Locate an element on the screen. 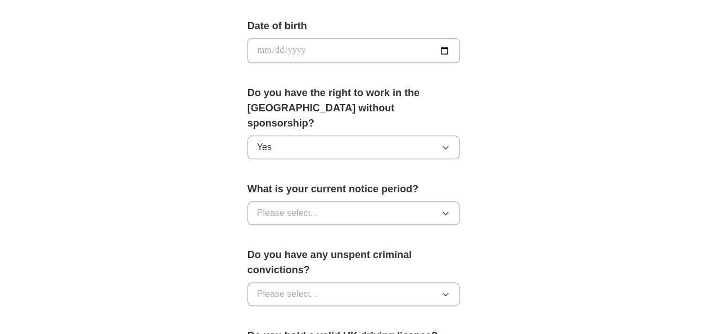  span: Yes is located at coordinates (264, 147).